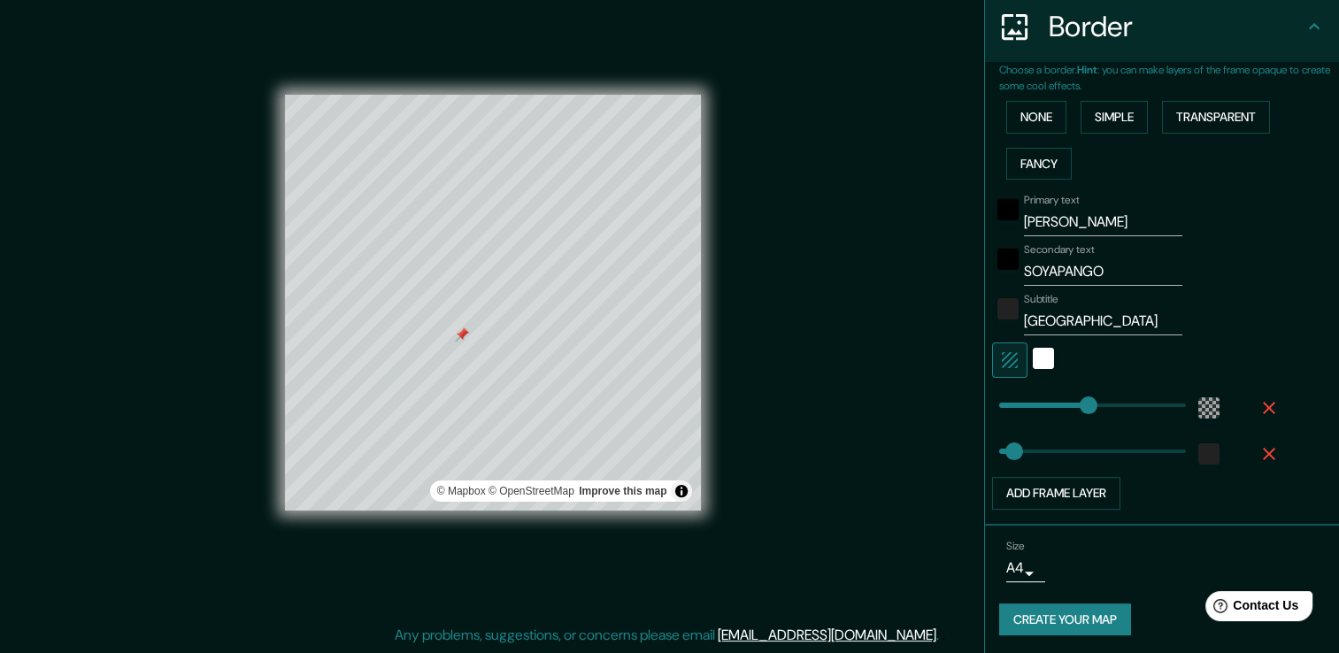  What do you see at coordinates (1043, 358) in the screenshot?
I see `button: white` at bounding box center [1043, 358].